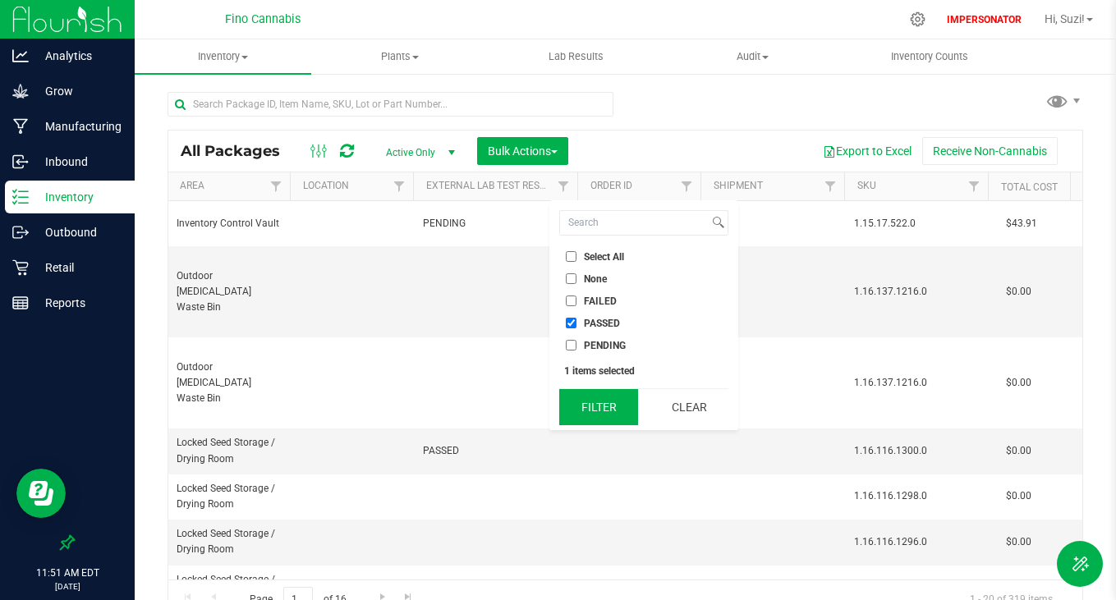  Describe the element at coordinates (399, 57) in the screenshot. I see `a: Plants` at that location.